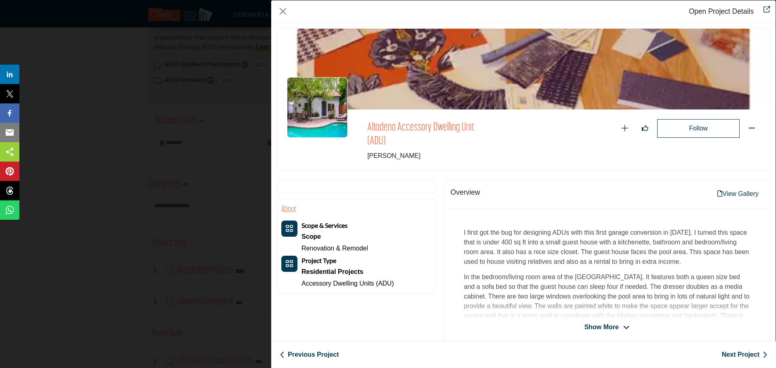  What do you see at coordinates (319, 261) in the screenshot?
I see `a: Project Type` at bounding box center [319, 261].